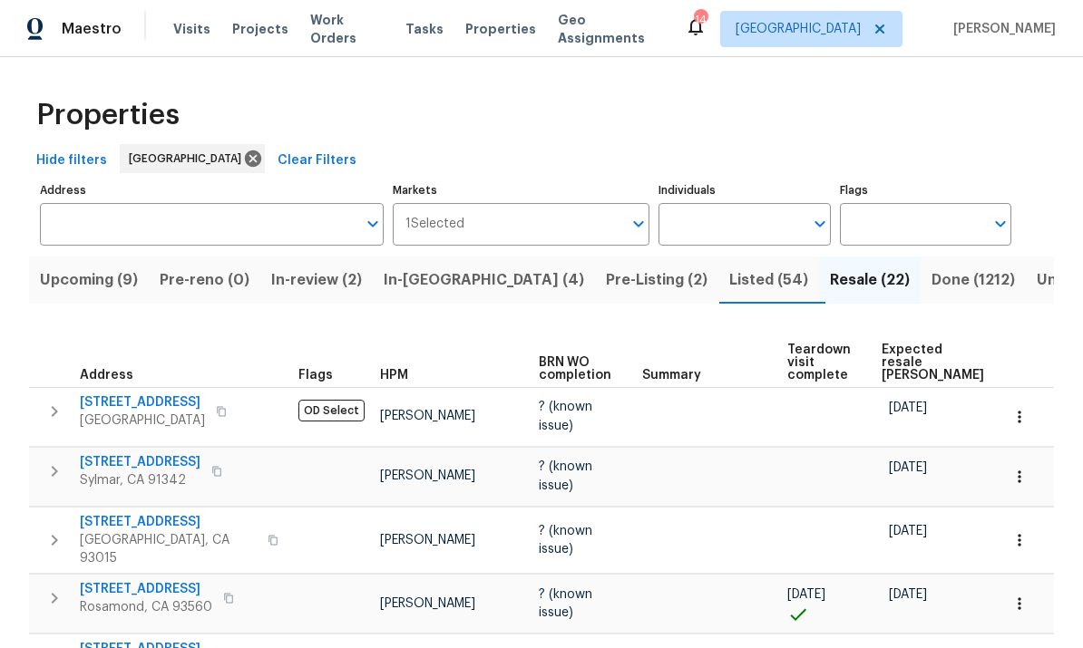  Describe the element at coordinates (140, 481) in the screenshot. I see `span: Sylmar, CA 91342` at that location.